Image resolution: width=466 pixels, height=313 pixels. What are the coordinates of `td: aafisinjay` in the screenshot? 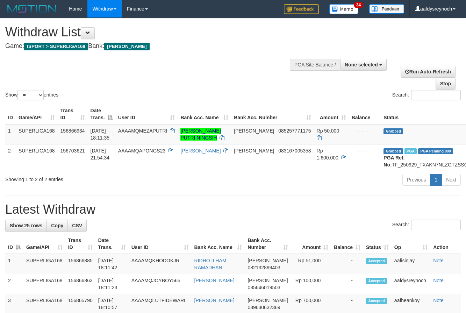 It's located at (411, 264).